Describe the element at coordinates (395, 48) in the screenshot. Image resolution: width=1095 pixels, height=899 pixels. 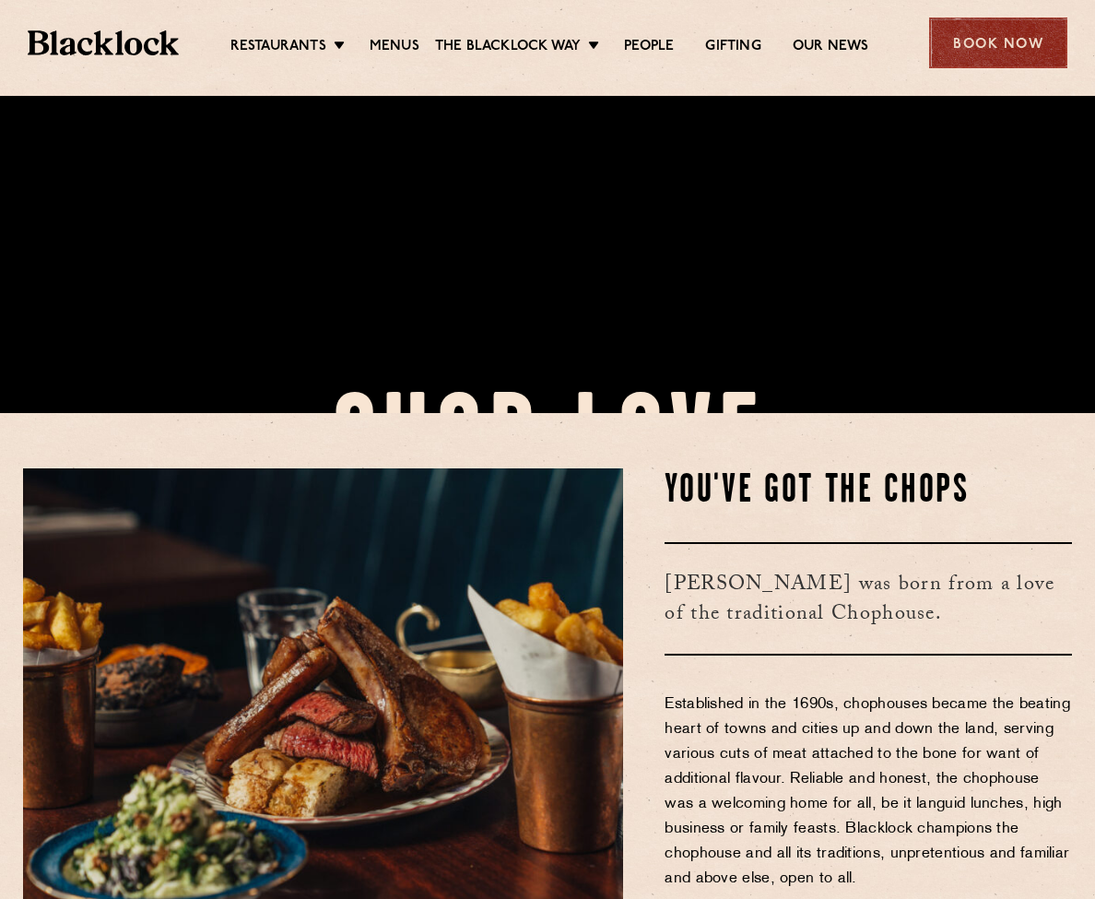
I see `a: Menus` at that location.